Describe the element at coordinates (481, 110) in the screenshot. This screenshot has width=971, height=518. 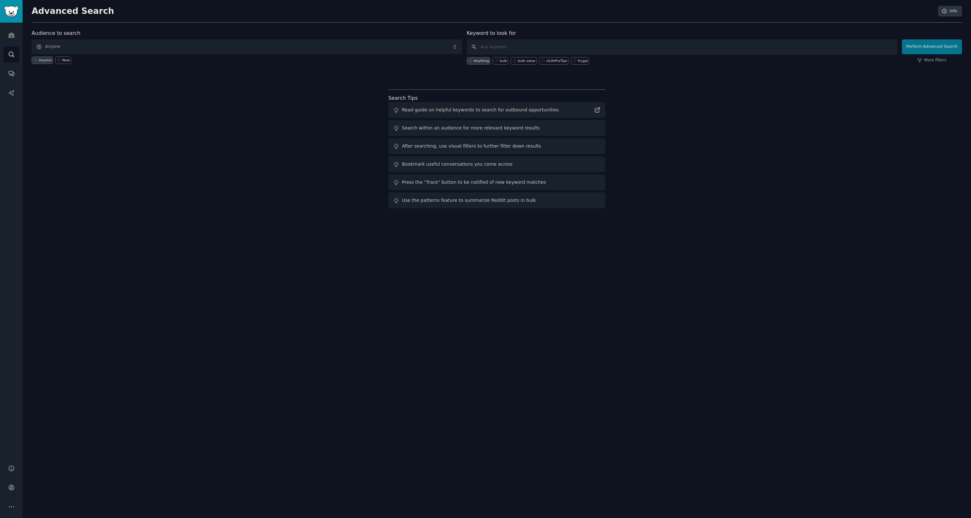
I see `div: Read guide on helpful keywords to search for outbound opportunities` at that location.